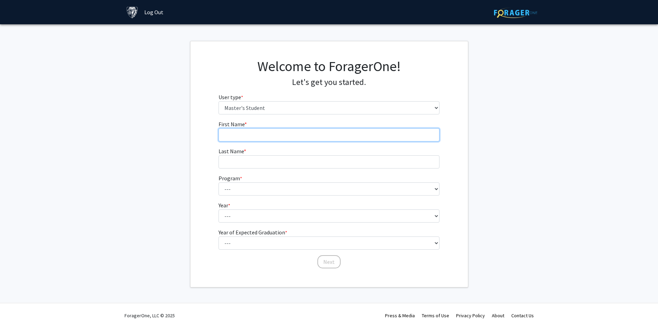 The image size is (658, 319). Describe the element at coordinates (470, 316) in the screenshot. I see `a: Privacy Policy` at that location.